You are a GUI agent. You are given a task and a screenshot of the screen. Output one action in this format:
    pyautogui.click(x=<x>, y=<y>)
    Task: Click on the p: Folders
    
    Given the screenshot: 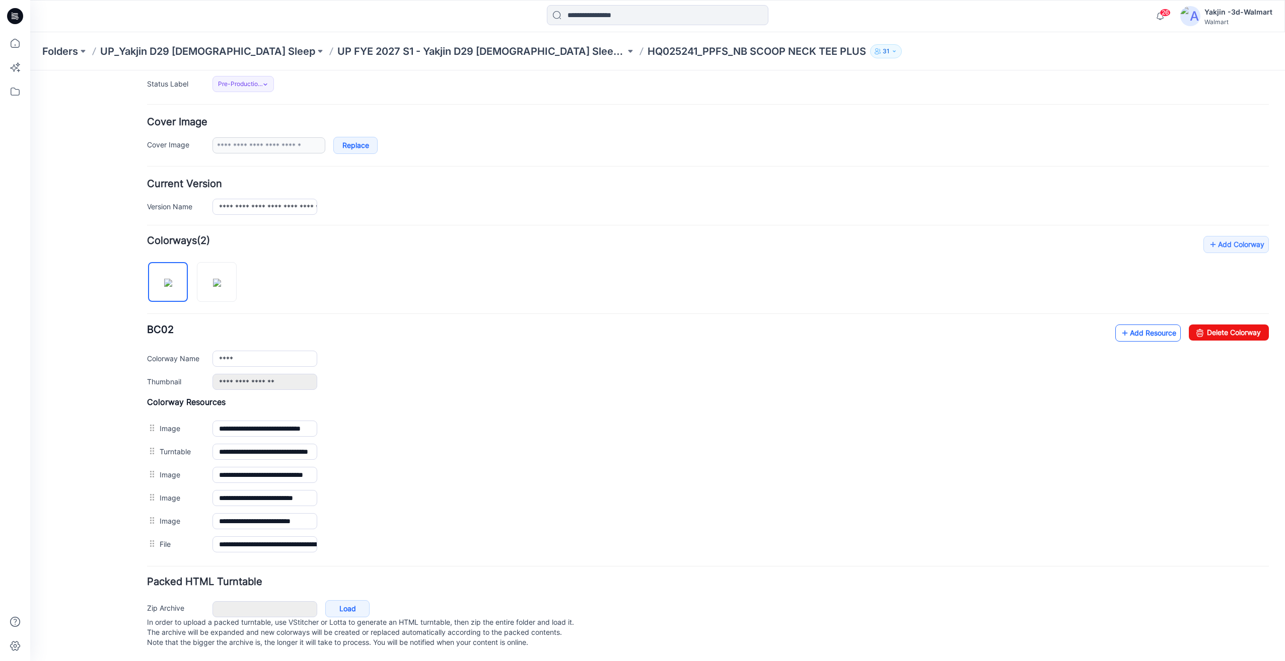 What is the action you would take?
    pyautogui.click(x=60, y=51)
    